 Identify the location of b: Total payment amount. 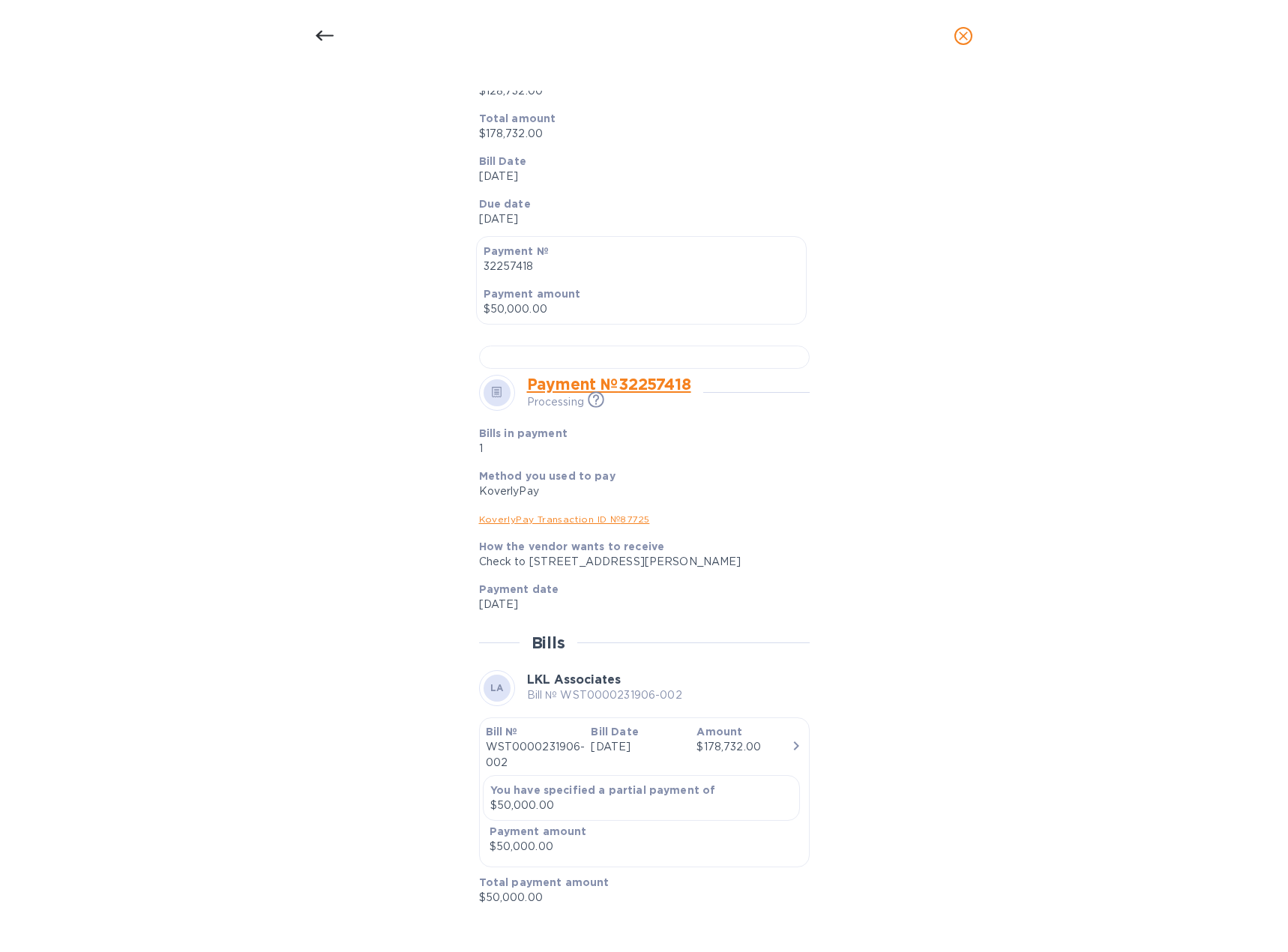
(544, 882).